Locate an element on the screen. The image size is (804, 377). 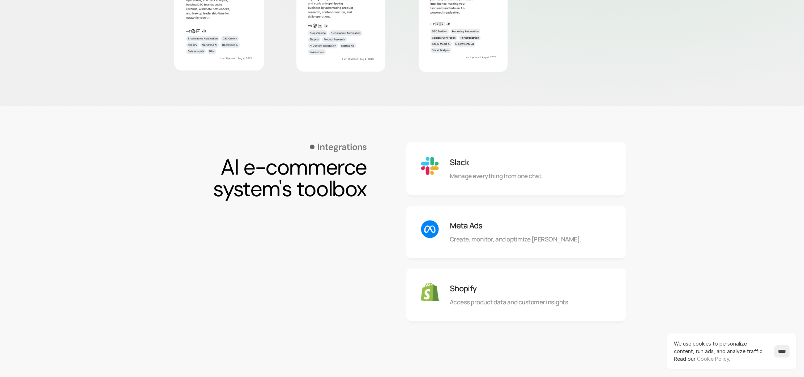
p: We use cookies to personalize content, run ads, and analyze traffic. is located at coordinates (720, 351).